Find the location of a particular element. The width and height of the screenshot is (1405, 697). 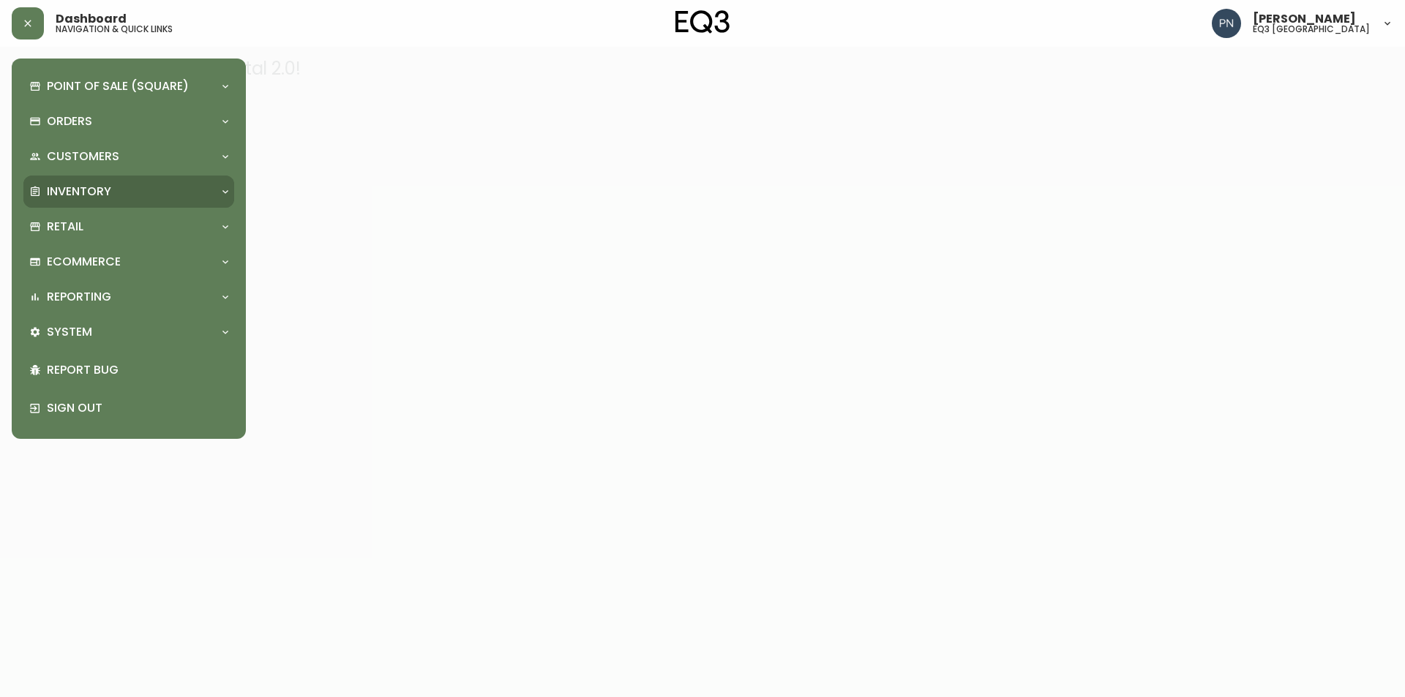

div: Orders is located at coordinates (129, 121).